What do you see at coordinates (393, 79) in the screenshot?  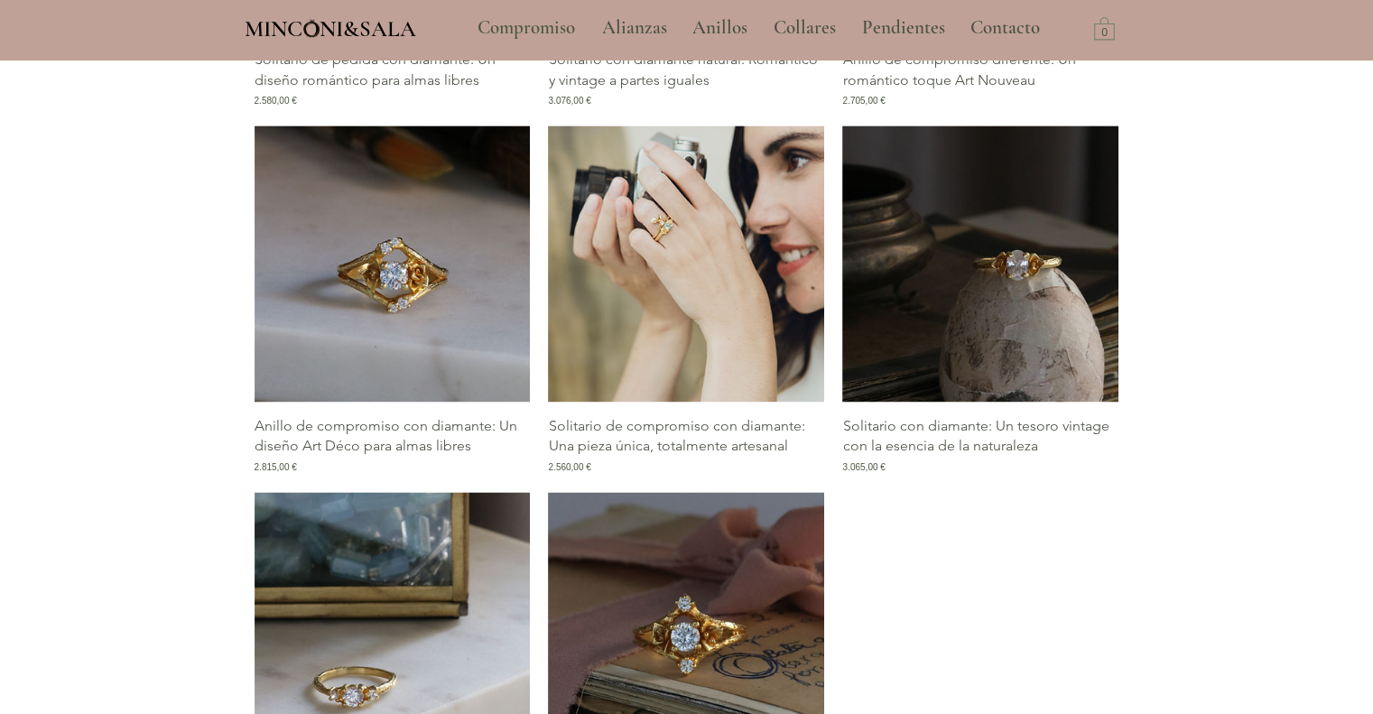 I see `a: Solitario de pedida con diamante: Un diseño romántico para almas libres2.580,00 €` at bounding box center [393, 79].